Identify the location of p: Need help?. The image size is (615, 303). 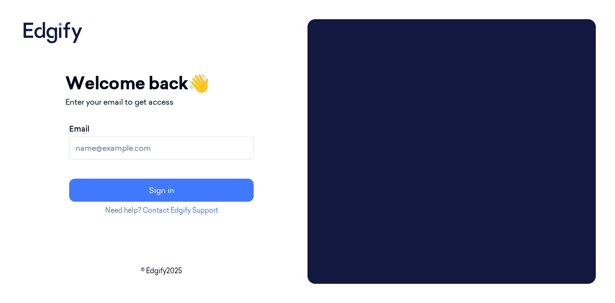
(161, 211).